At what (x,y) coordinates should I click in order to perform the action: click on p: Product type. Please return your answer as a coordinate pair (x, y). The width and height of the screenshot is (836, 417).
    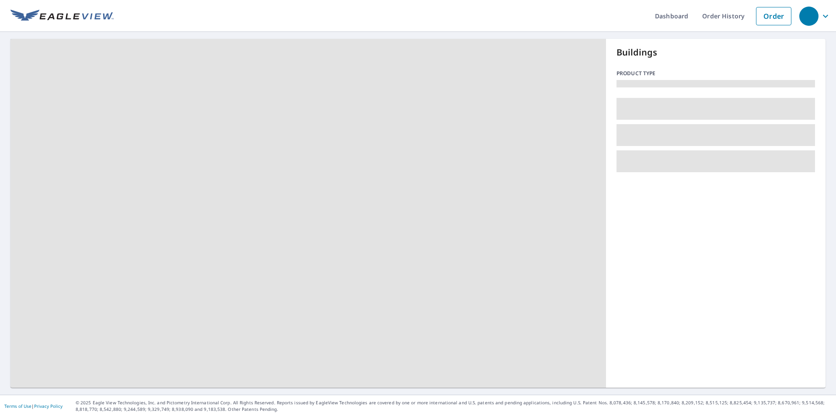
    Looking at the image, I should click on (716, 73).